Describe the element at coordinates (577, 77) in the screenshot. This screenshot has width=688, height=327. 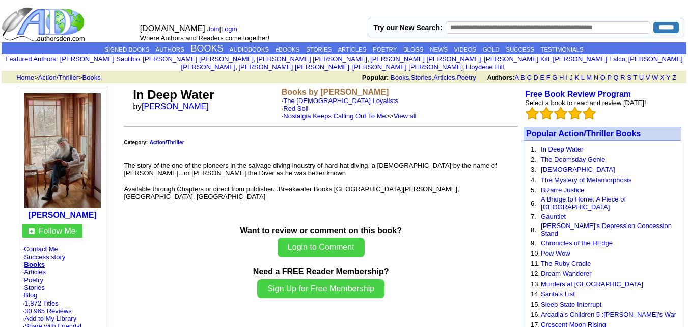
I see `a: K` at that location.